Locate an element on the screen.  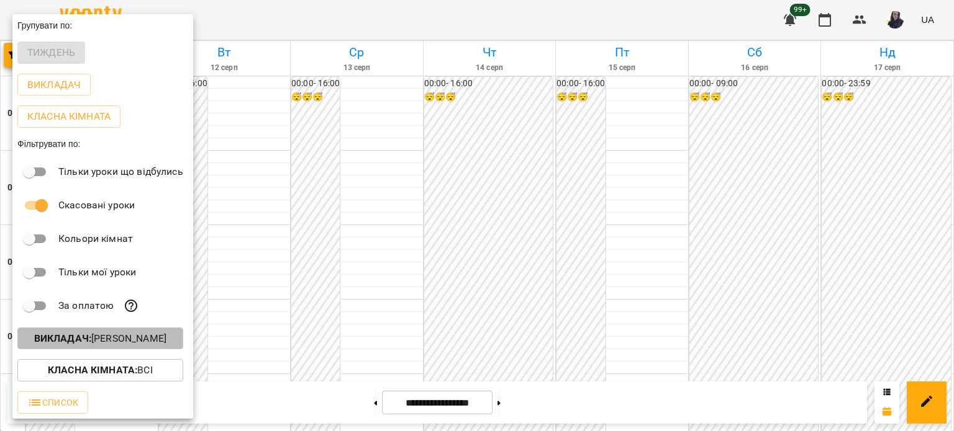
p: Всі is located at coordinates (100, 371).